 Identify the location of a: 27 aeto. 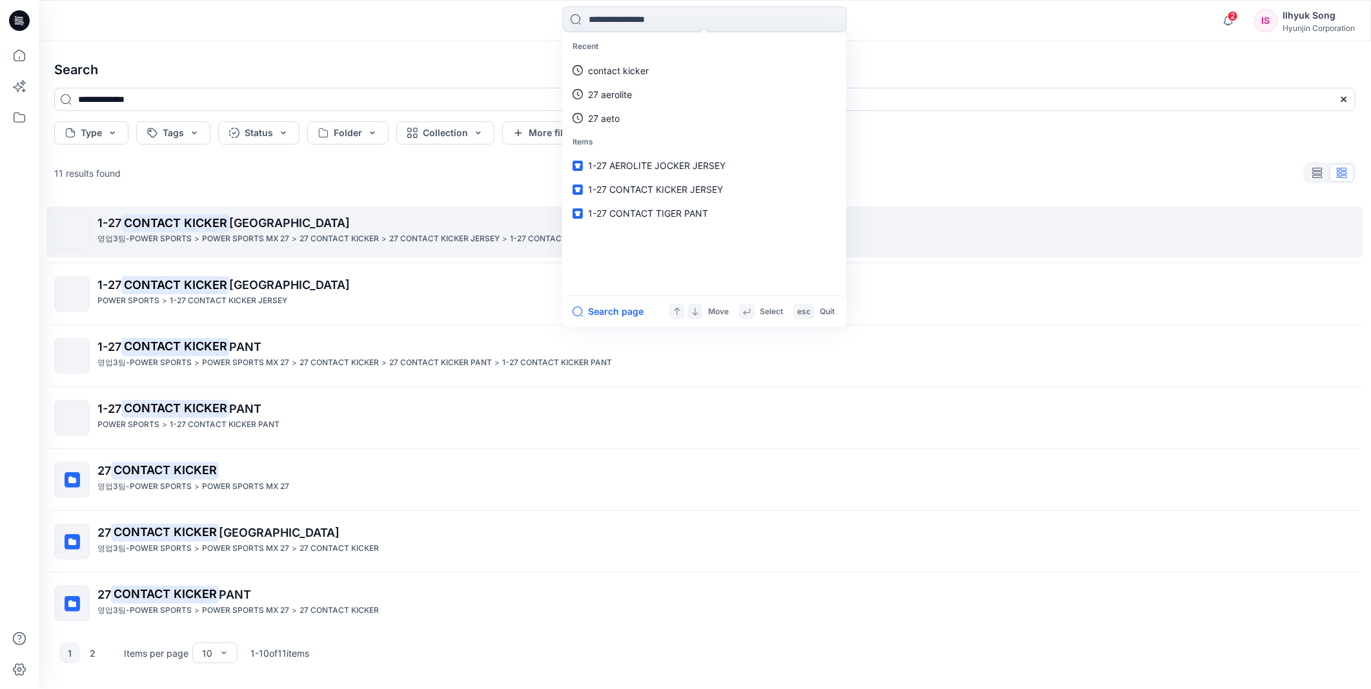
(704, 118).